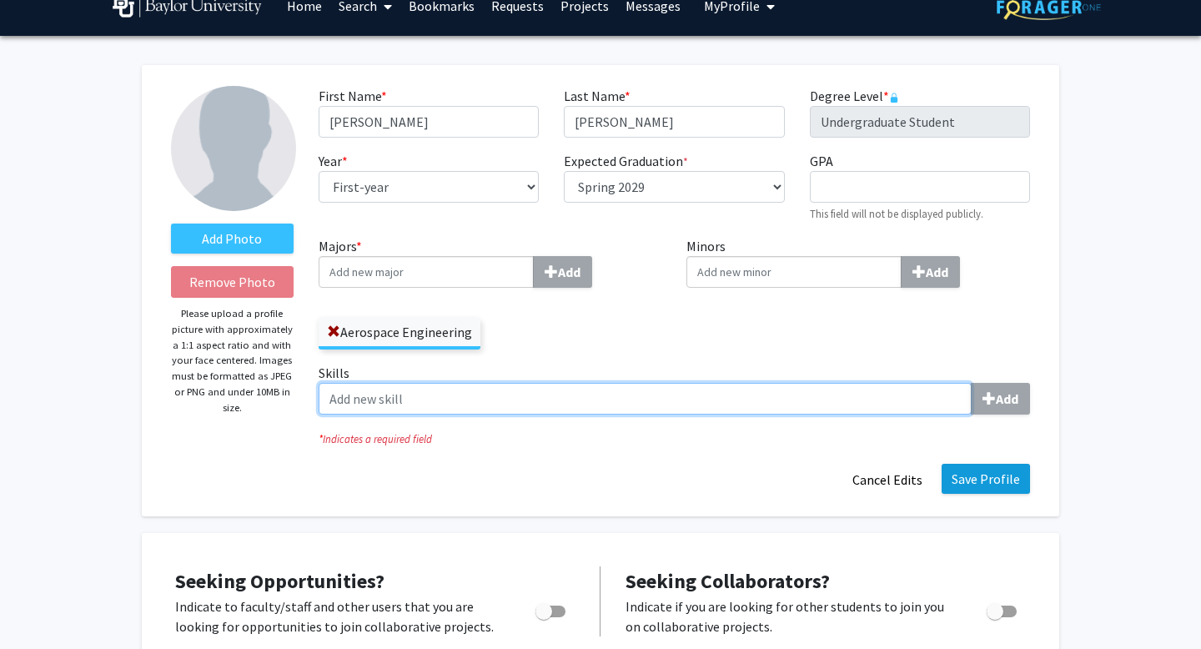 The image size is (1201, 649). Describe the element at coordinates (790, 616) in the screenshot. I see `p: Indicate if you are looking for other students to join you on collaborative projects.` at that location.